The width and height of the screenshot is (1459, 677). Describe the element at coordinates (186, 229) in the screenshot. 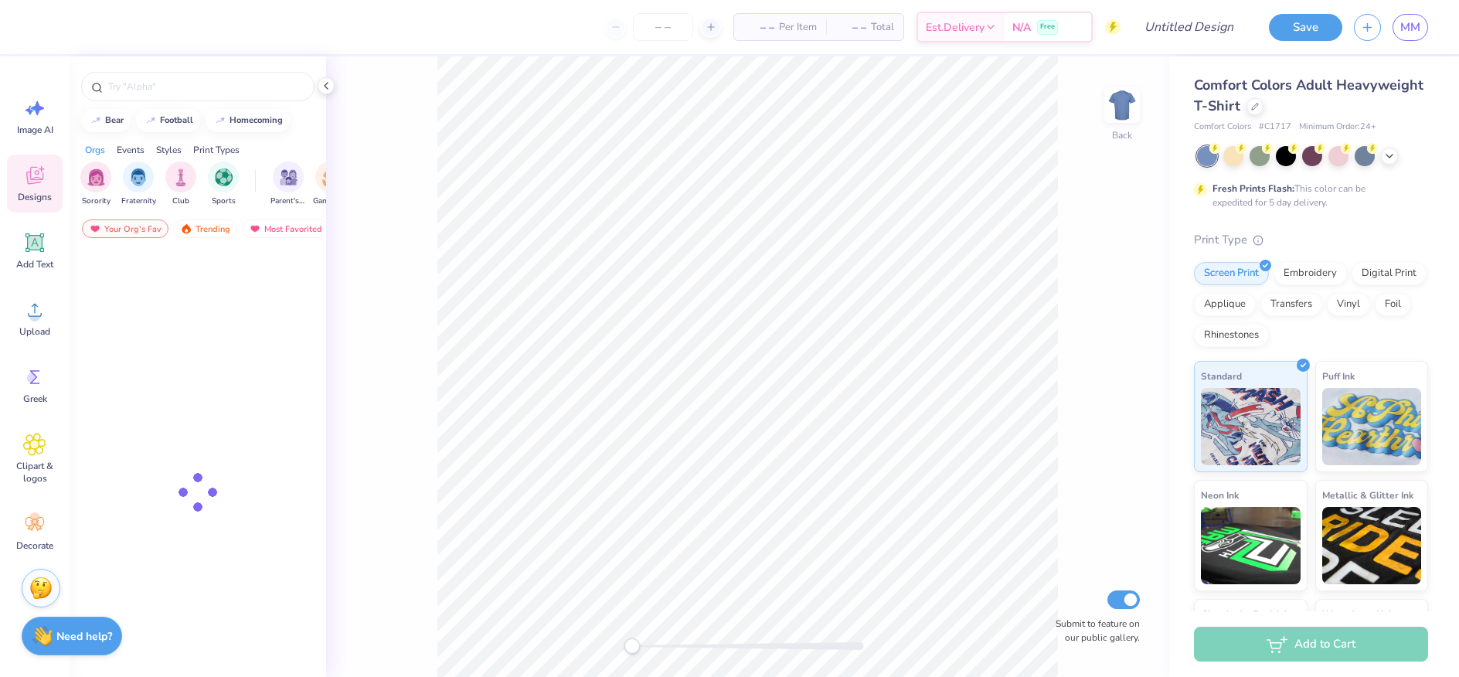

I see `img: trending.gif` at that location.